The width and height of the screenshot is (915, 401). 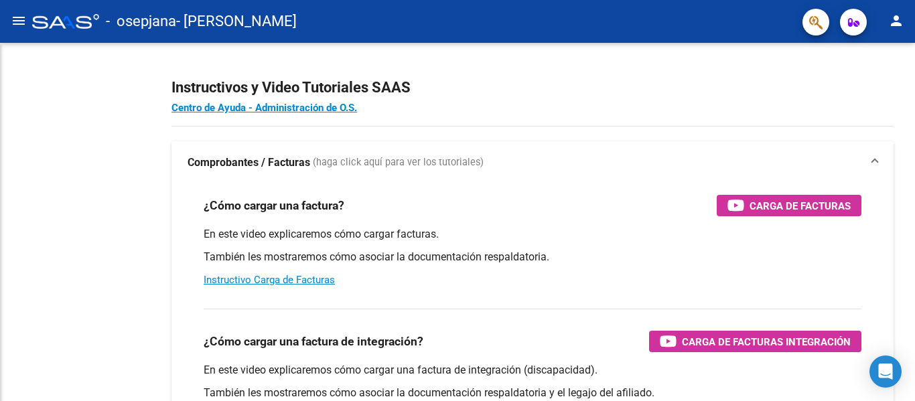 What do you see at coordinates (800, 206) in the screenshot?
I see `span: Carga de Facturas` at bounding box center [800, 206].